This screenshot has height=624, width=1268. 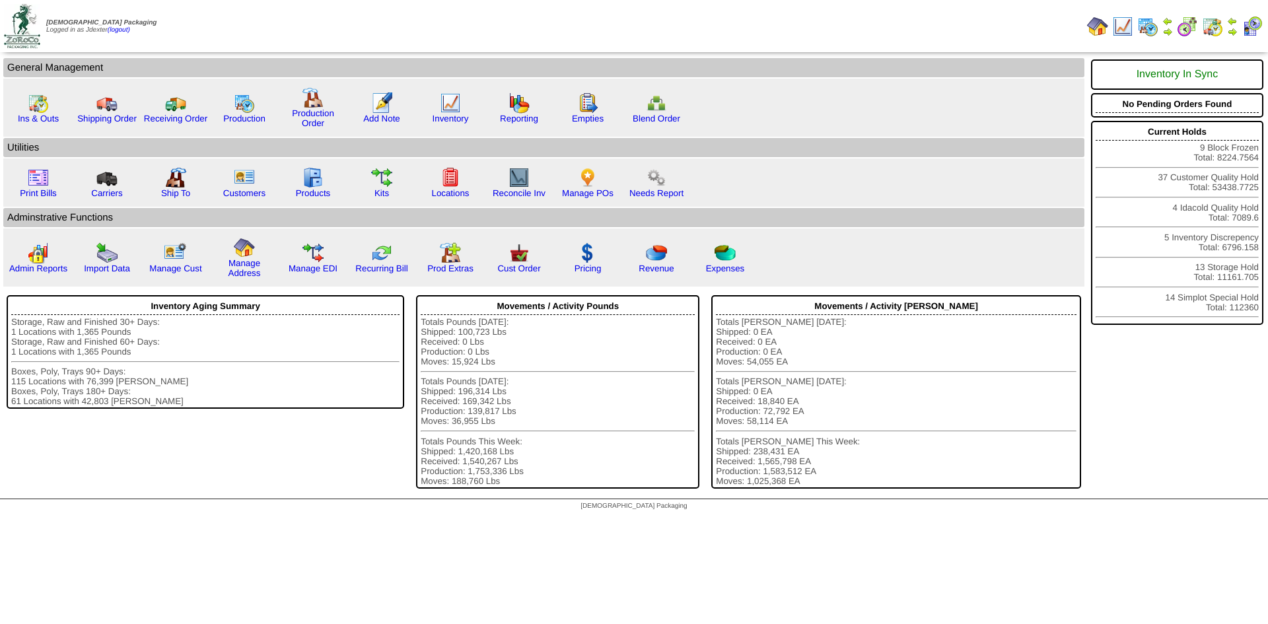 I want to click on img: locations.gif, so click(x=451, y=178).